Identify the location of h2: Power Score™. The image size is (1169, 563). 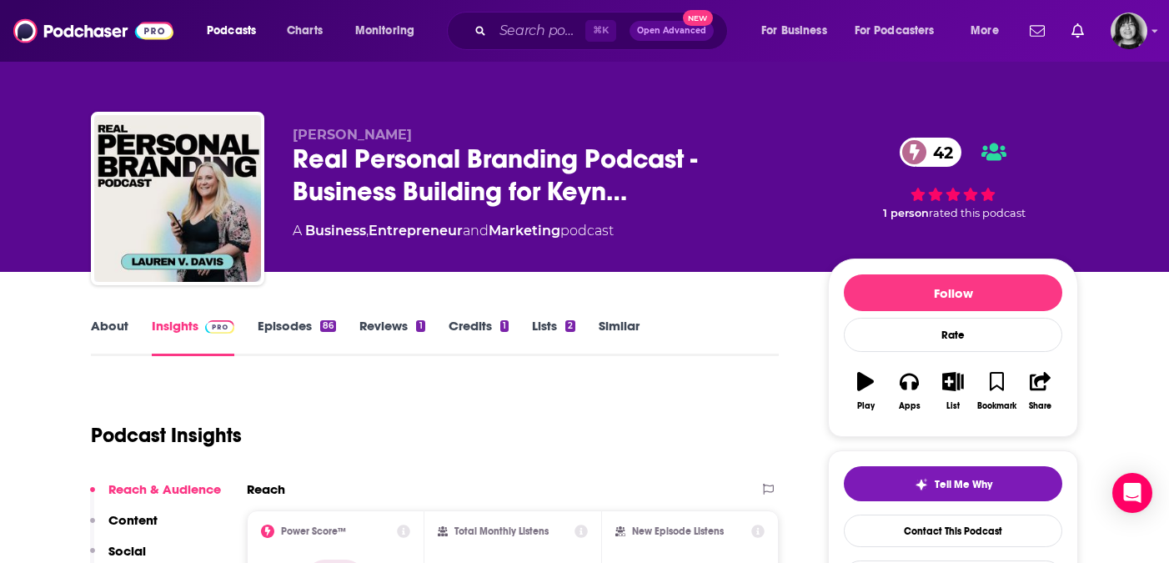
(314, 531).